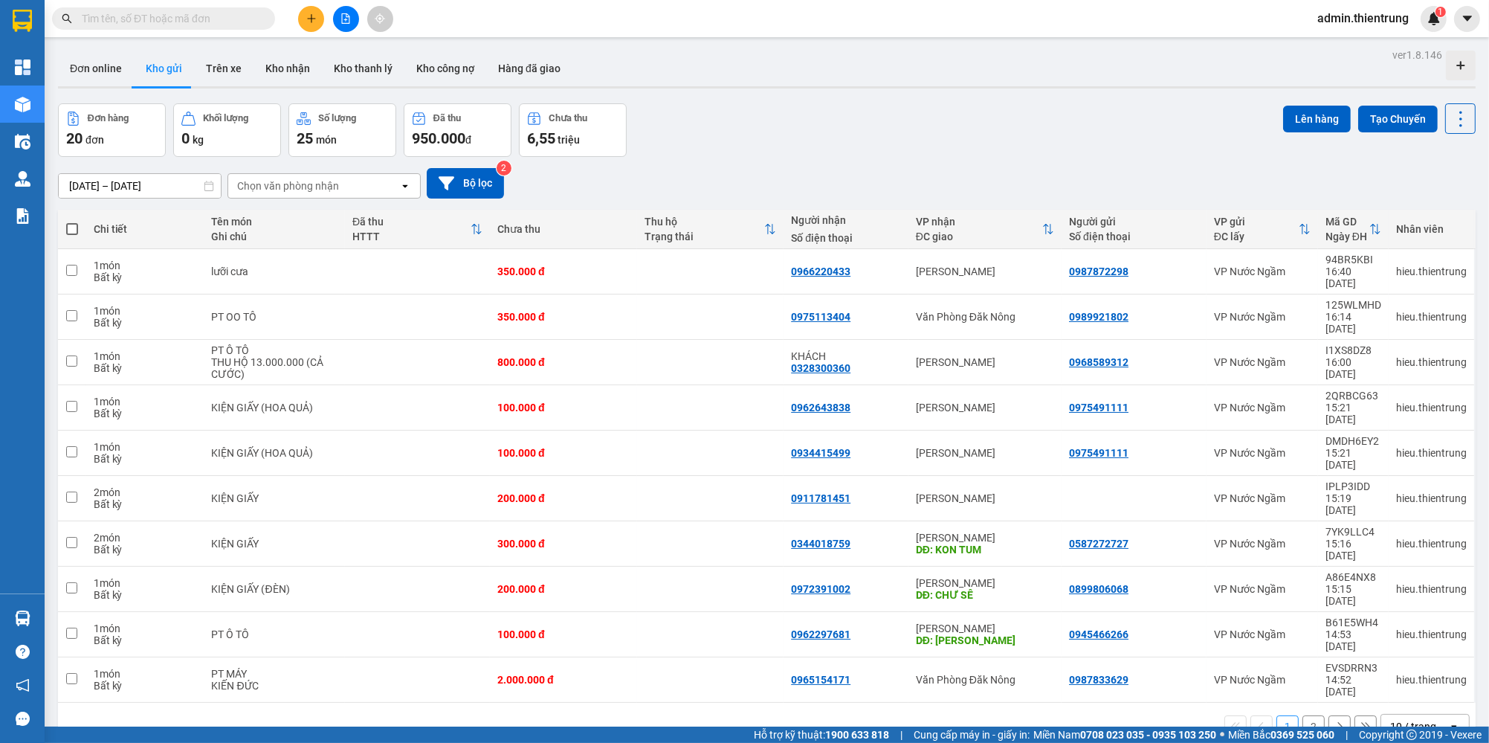 Image resolution: width=1489 pixels, height=743 pixels. I want to click on span: Hỗ trợ kỹ thuật:, so click(821, 734).